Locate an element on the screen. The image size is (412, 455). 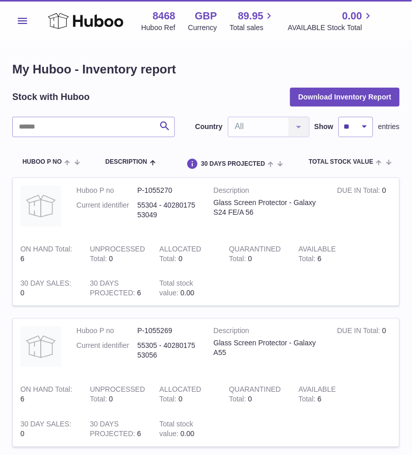
div: Huboo Ref is located at coordinates (158, 28).